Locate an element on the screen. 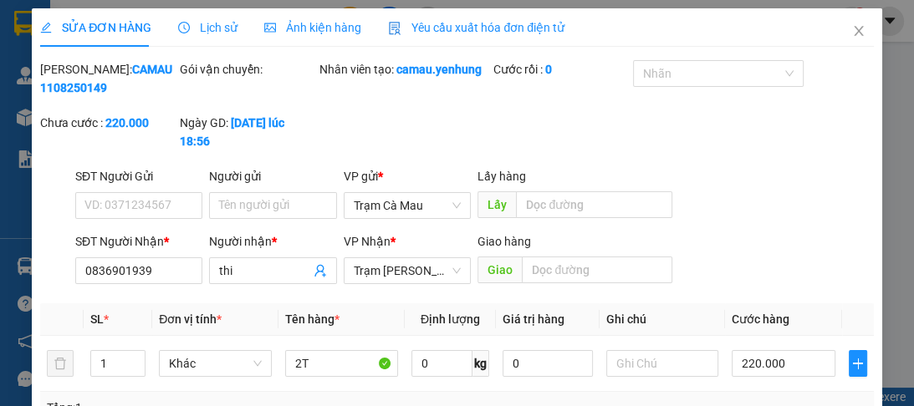 This screenshot has width=914, height=406. span: Cước hàng is located at coordinates (760, 319).